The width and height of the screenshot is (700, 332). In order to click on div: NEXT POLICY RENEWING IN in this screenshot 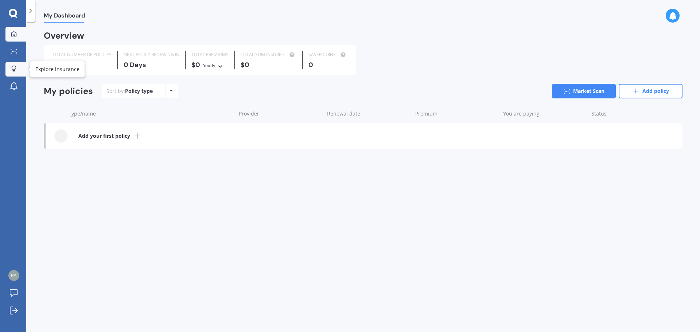, I will do `click(151, 55)`.